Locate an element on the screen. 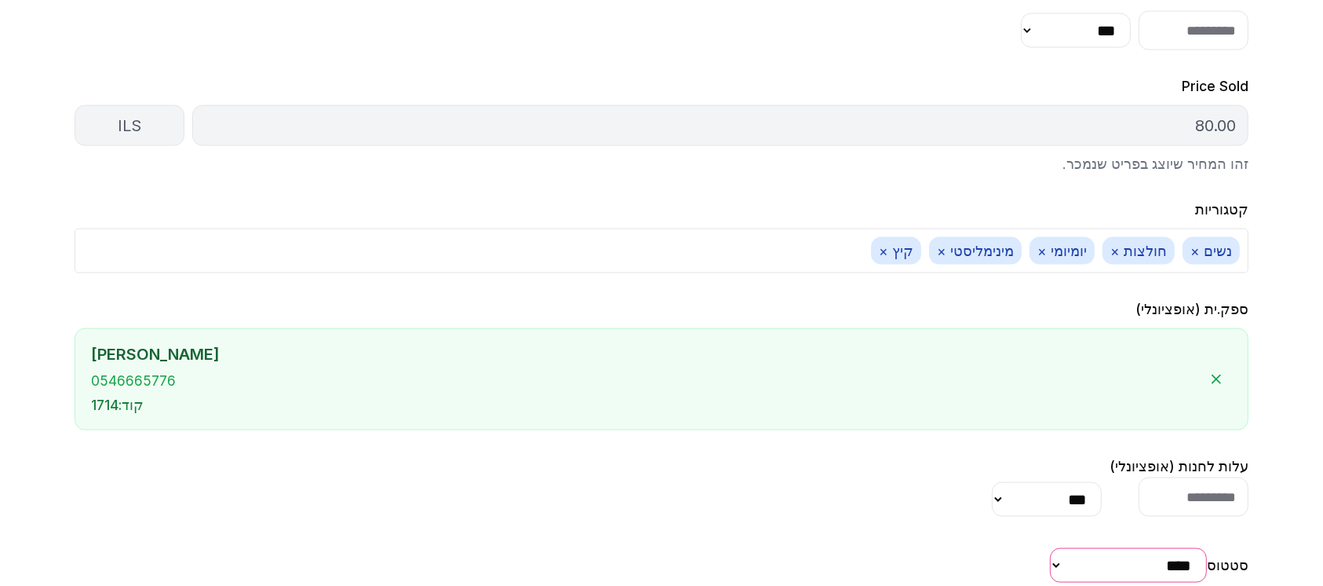 Image resolution: width=1323 pixels, height=586 pixels. label: קטגוריות is located at coordinates (1222, 209).